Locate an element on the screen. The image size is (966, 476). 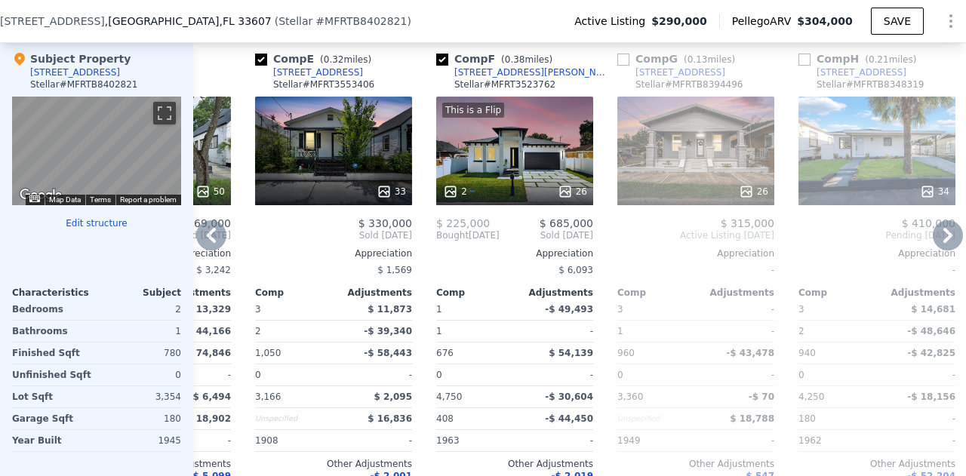
span: 3,166 is located at coordinates (268, 397).